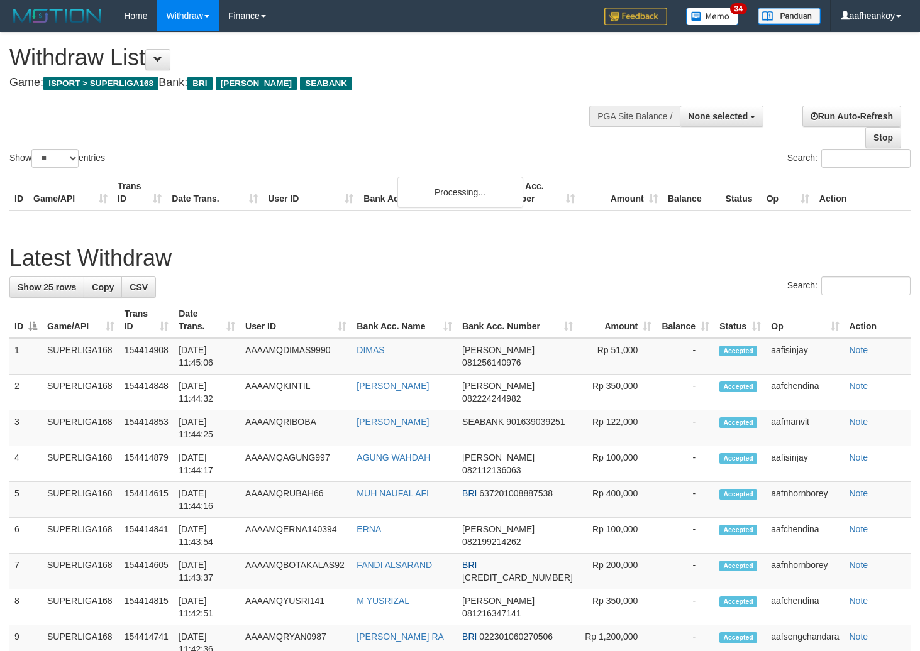 The image size is (920, 651). Describe the element at coordinates (26, 607) in the screenshot. I see `td: 8` at that location.